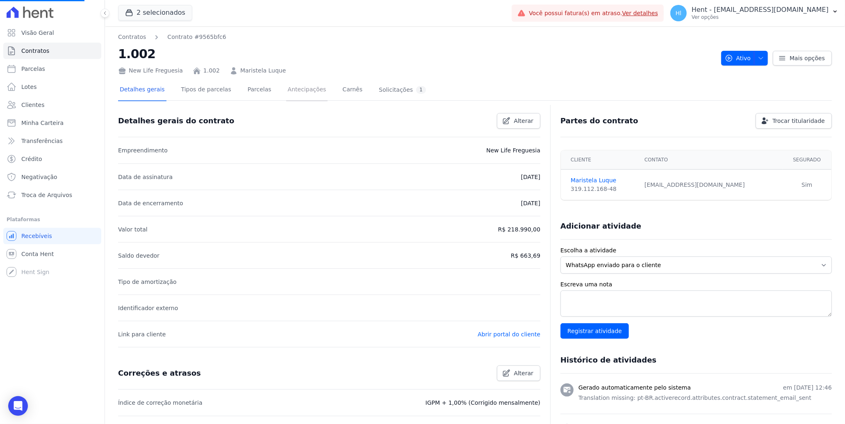 The width and height of the screenshot is (845, 424). I want to click on p: Empreendimento, so click(143, 150).